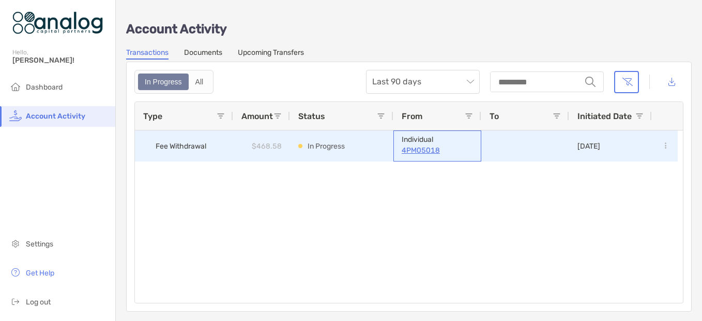 The width and height of the screenshot is (702, 321). I want to click on span: Account Activity, so click(55, 116).